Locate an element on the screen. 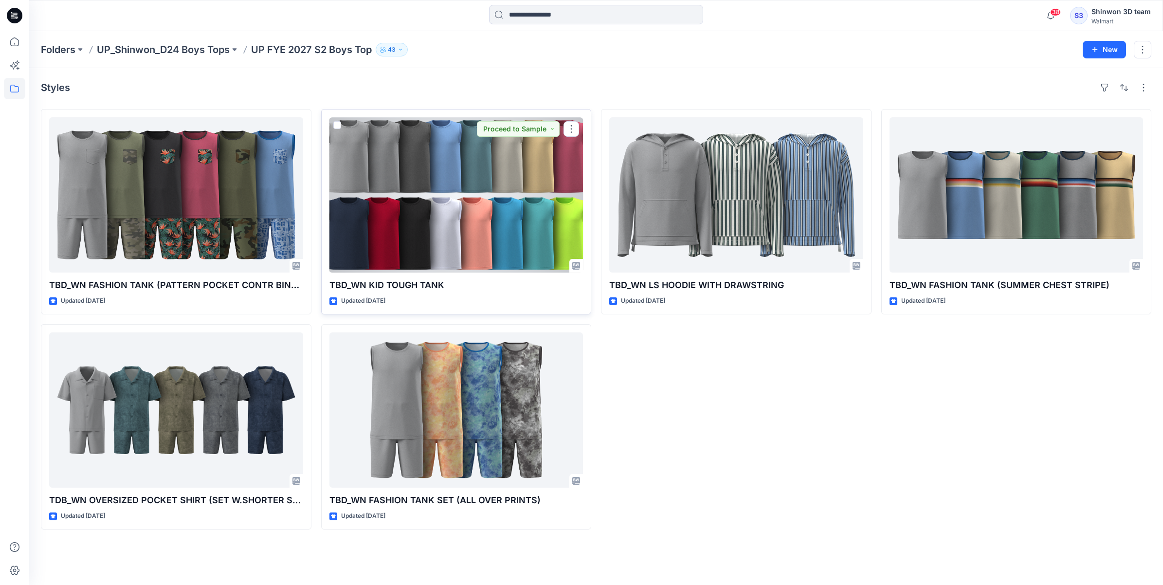 The width and height of the screenshot is (1163, 585). div: Walmart is located at coordinates (1121, 21).